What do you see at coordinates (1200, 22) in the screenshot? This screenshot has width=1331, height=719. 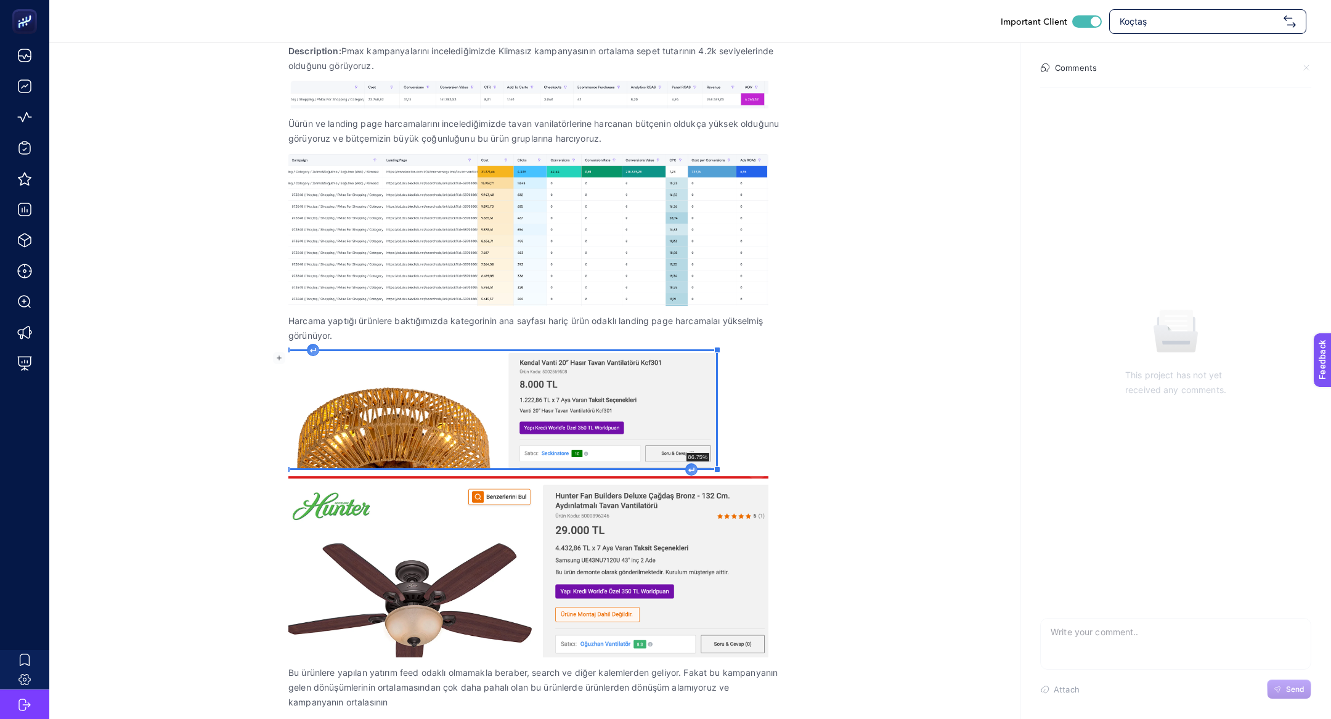 I see `span: Koçtaş` at bounding box center [1200, 22].